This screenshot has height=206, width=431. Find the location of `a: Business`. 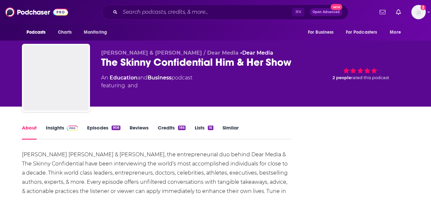

a: Business is located at coordinates (159, 78).